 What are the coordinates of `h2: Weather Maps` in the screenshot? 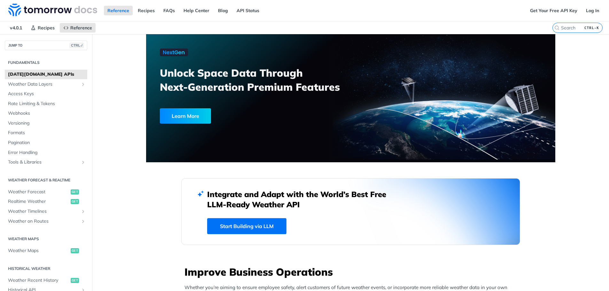 It's located at (46, 239).